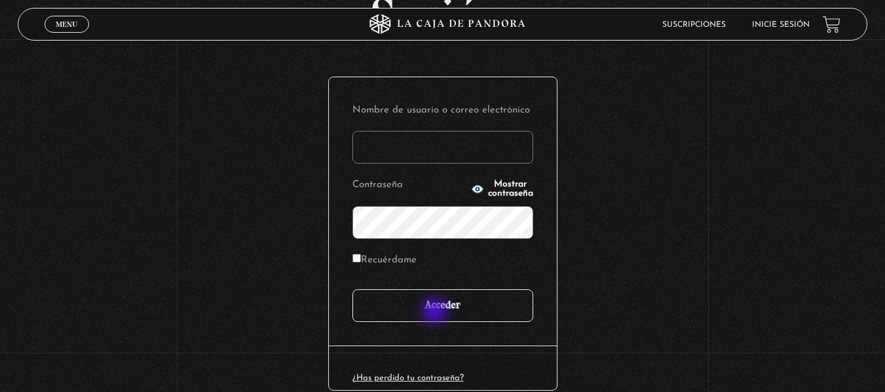 The height and width of the screenshot is (392, 885). Describe the element at coordinates (66, 36) in the screenshot. I see `span: Cerrar` at that location.